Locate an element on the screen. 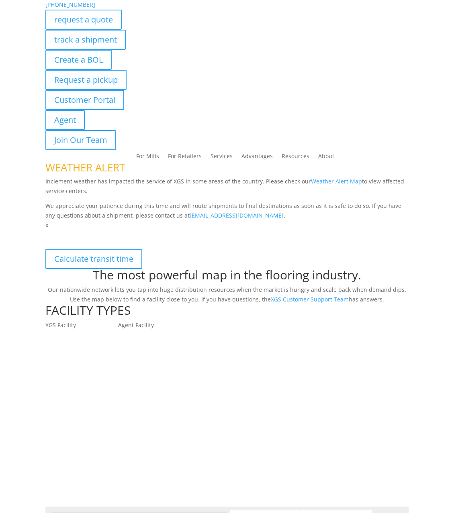  a: Resources is located at coordinates (295, 158).